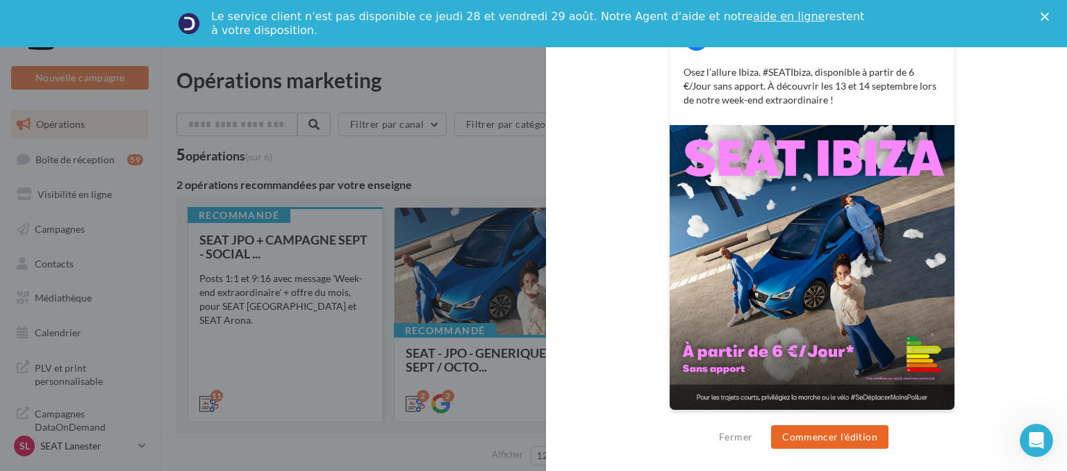 The width and height of the screenshot is (1067, 471). Describe the element at coordinates (539, 24) in the screenshot. I see `div: Le service client n'est pas disponible ce jeudi 28 et vendredi 29 août. Notre Agent d'aide et not...` at that location.